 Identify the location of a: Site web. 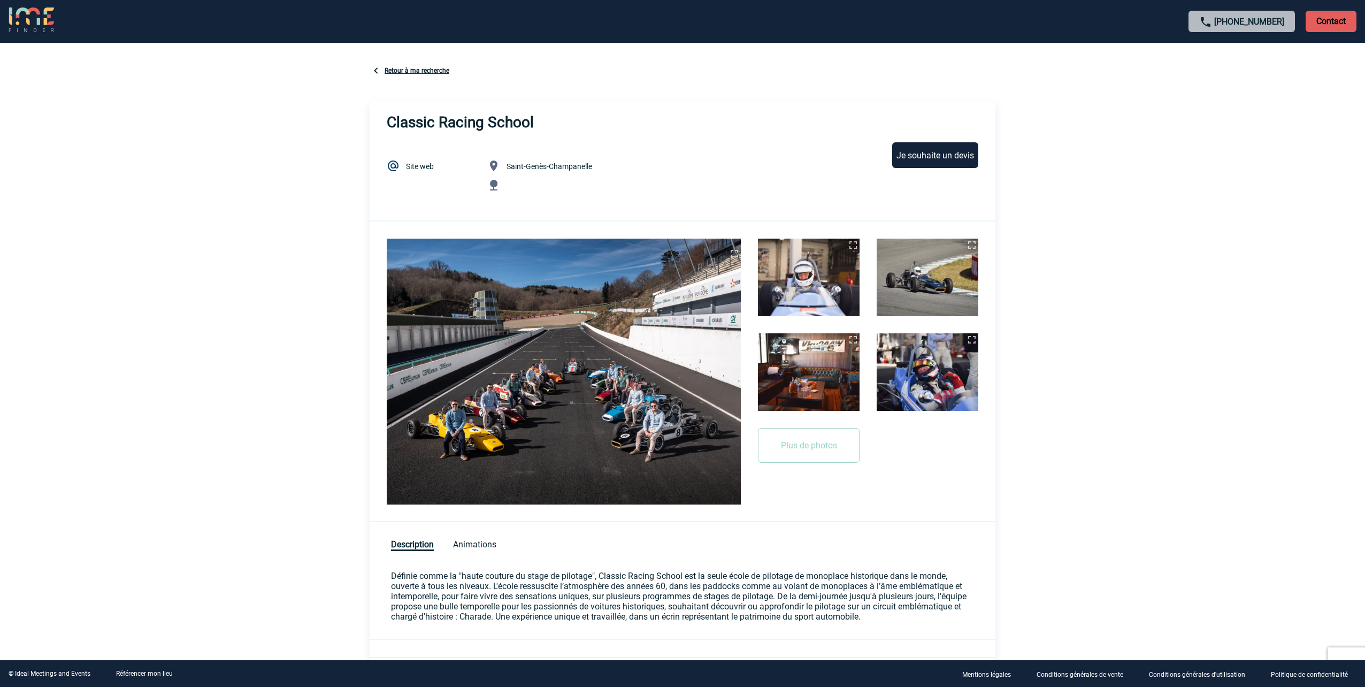
(420, 166).